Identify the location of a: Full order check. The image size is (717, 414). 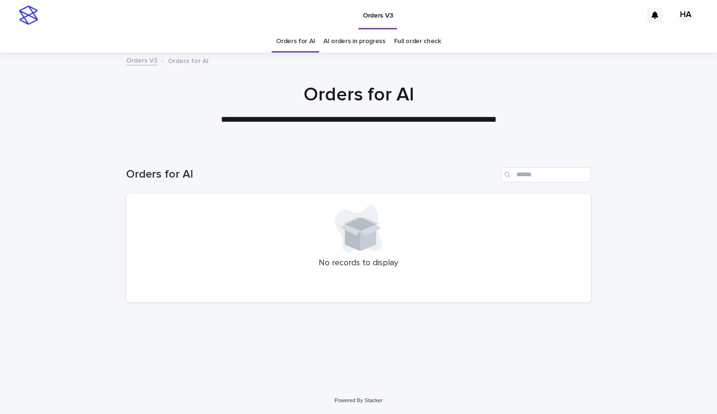
(417, 41).